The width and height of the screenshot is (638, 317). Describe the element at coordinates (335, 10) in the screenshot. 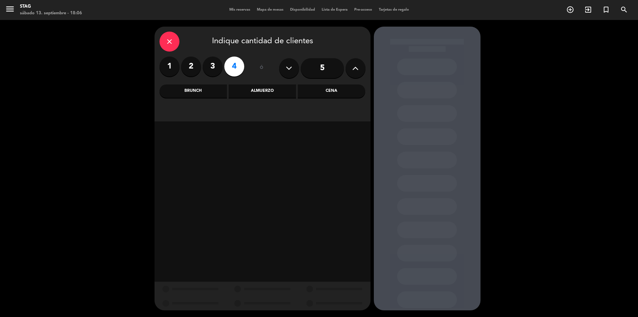

I see `span: Lista de Espera` at that location.